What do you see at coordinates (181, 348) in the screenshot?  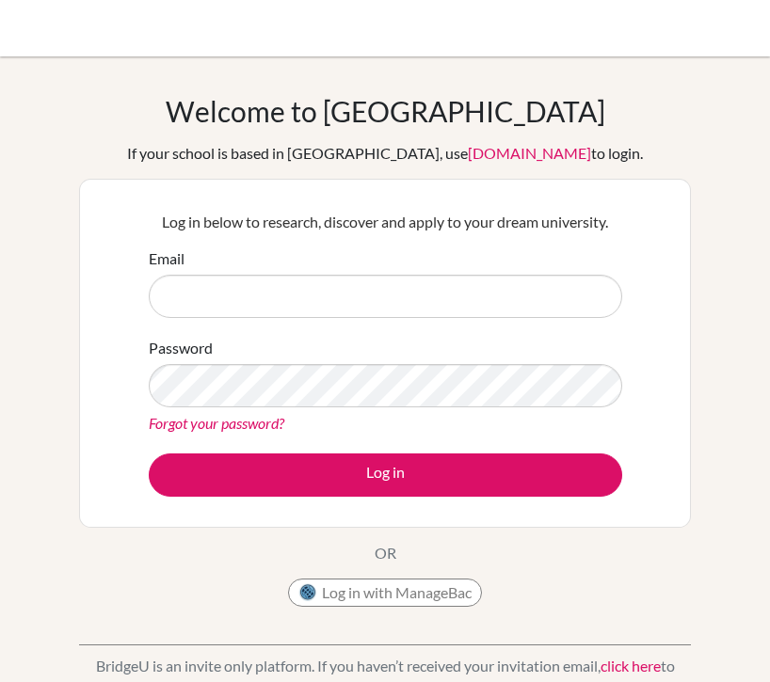 I see `label: Password` at bounding box center [181, 348].